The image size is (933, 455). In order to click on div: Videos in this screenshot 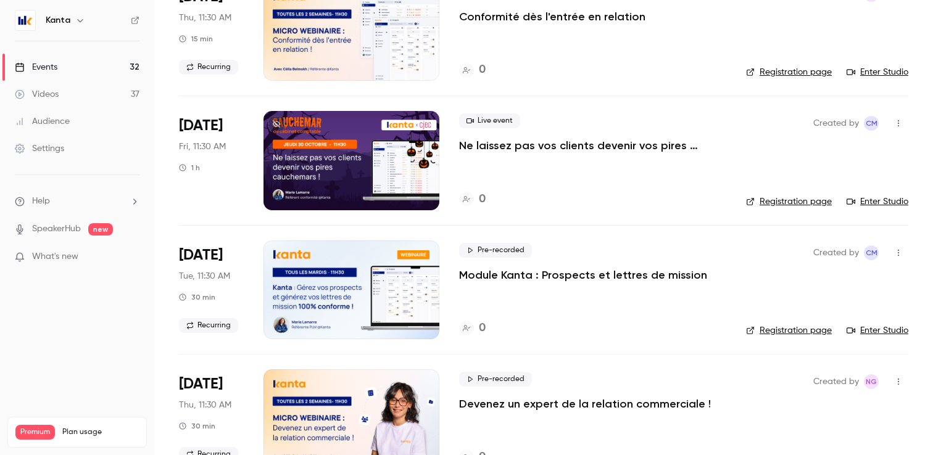, I will do `click(36, 94)`.